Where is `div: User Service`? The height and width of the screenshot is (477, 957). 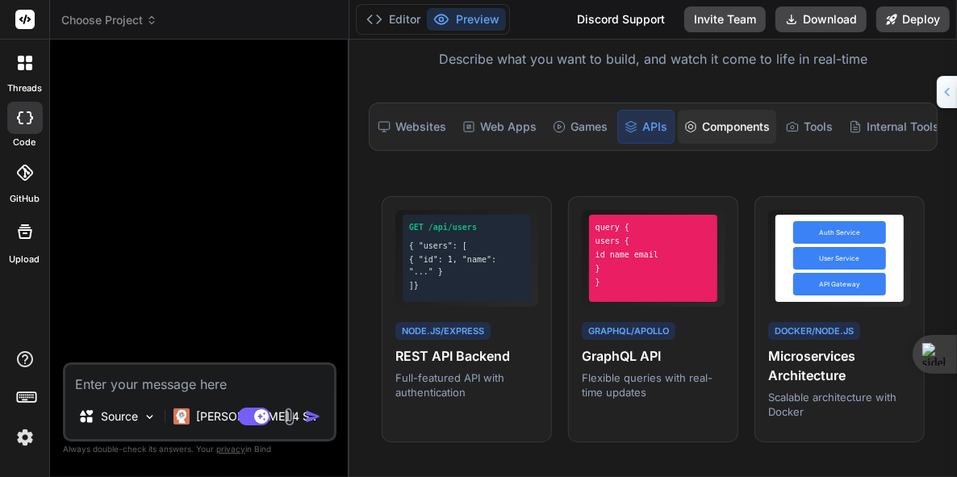 div: User Service is located at coordinates (839, 258).